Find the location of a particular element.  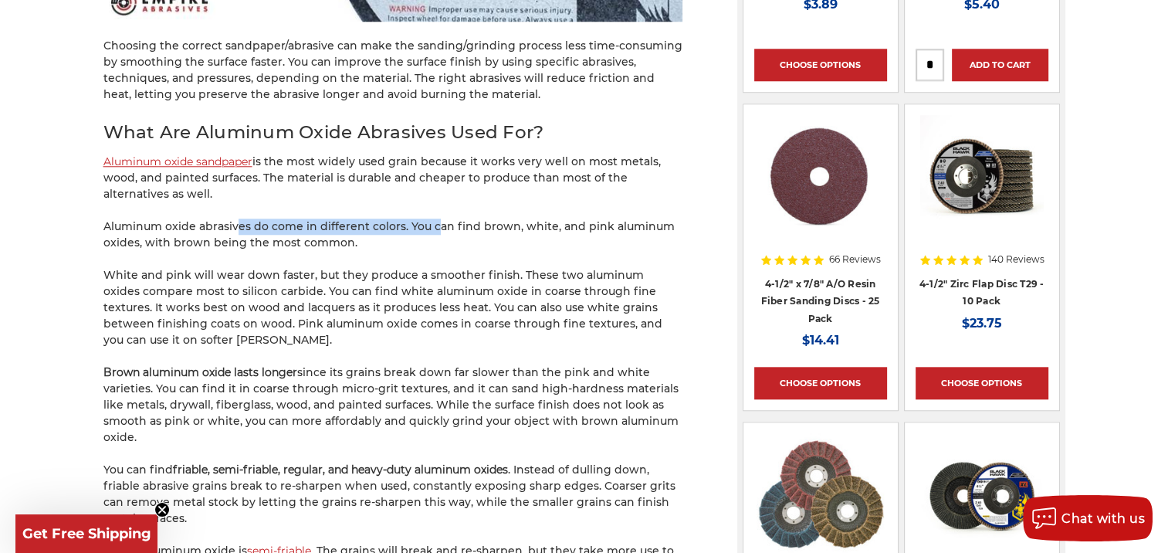

a: 4-1/2" Zirc Flap Disc T29 - 10 Pack is located at coordinates (982, 293).